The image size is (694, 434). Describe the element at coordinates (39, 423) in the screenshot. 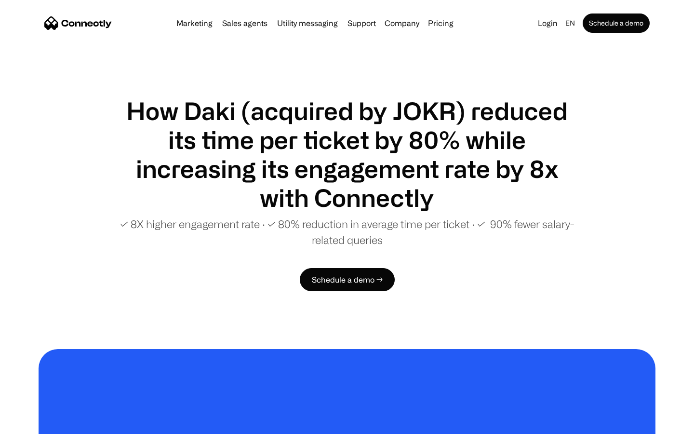

I see `ul: Language list` at that location.